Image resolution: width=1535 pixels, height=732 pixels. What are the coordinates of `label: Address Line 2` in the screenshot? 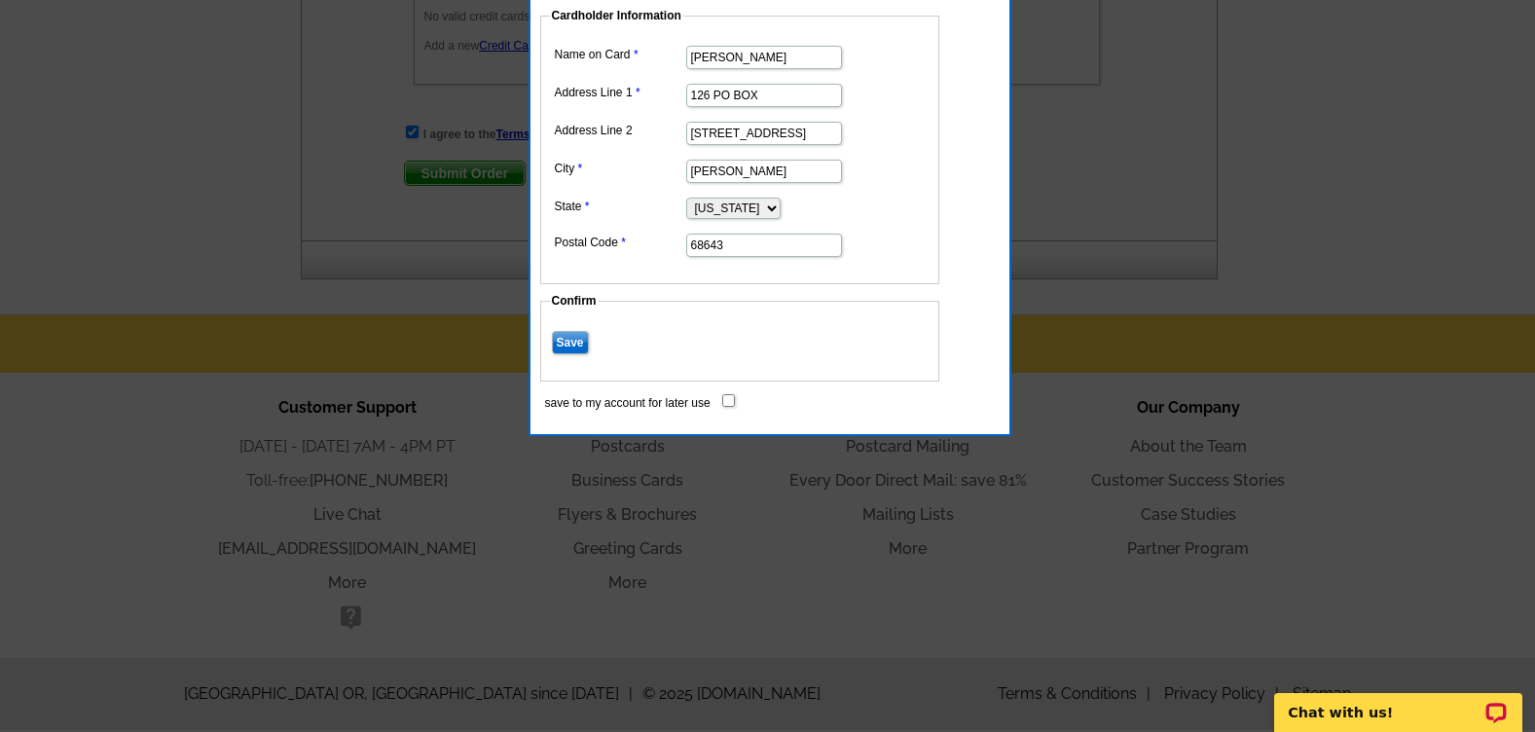 It's located at (619, 130).